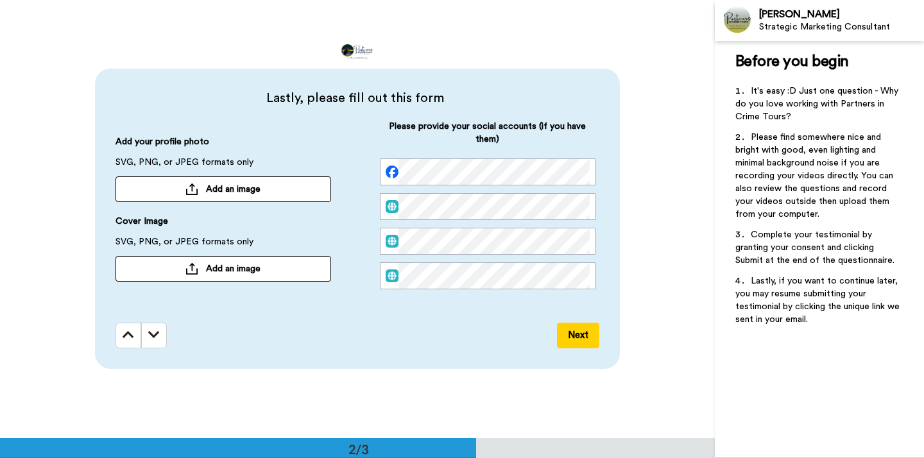  Describe the element at coordinates (142, 225) in the screenshot. I see `span: Cover Image` at that location.